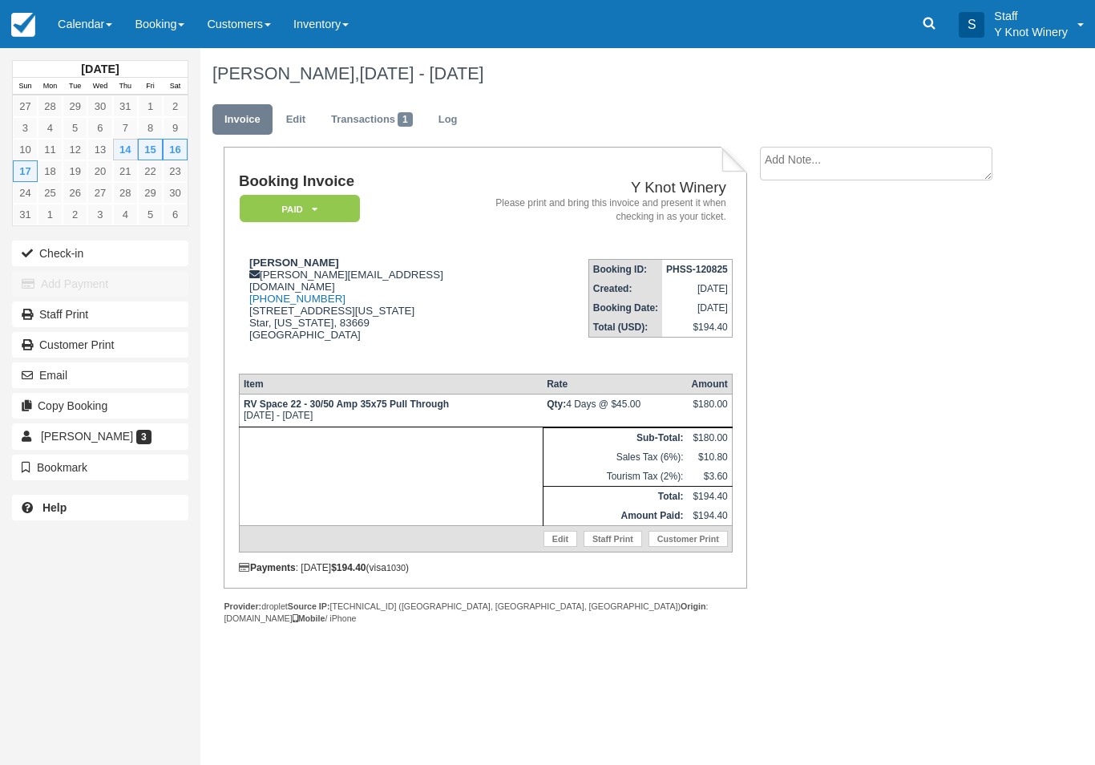 The width and height of the screenshot is (1095, 765). What do you see at coordinates (50, 149) in the screenshot?
I see `a: 11` at bounding box center [50, 149].